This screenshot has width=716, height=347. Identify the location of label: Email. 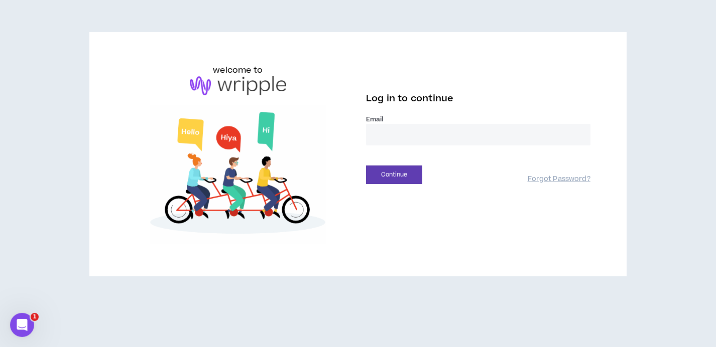
(478, 119).